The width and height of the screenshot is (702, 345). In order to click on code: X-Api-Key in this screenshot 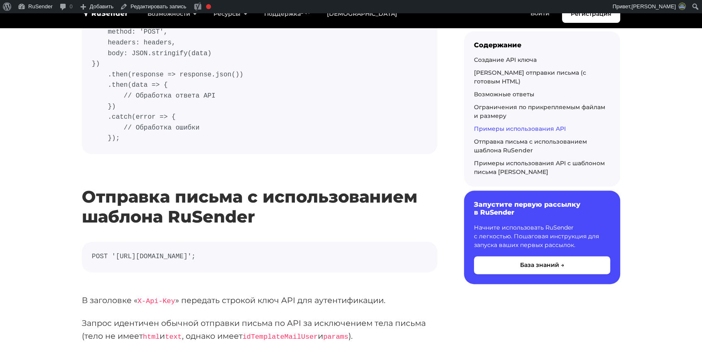, I will do `click(156, 301)`.